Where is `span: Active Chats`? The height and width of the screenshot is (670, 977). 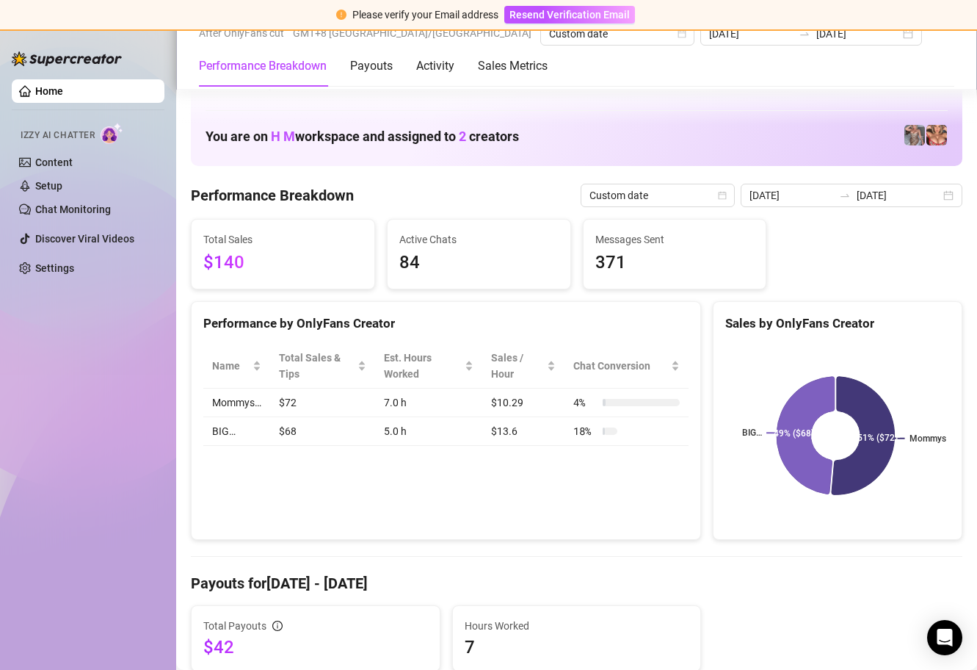 span: Active Chats is located at coordinates (479, 239).